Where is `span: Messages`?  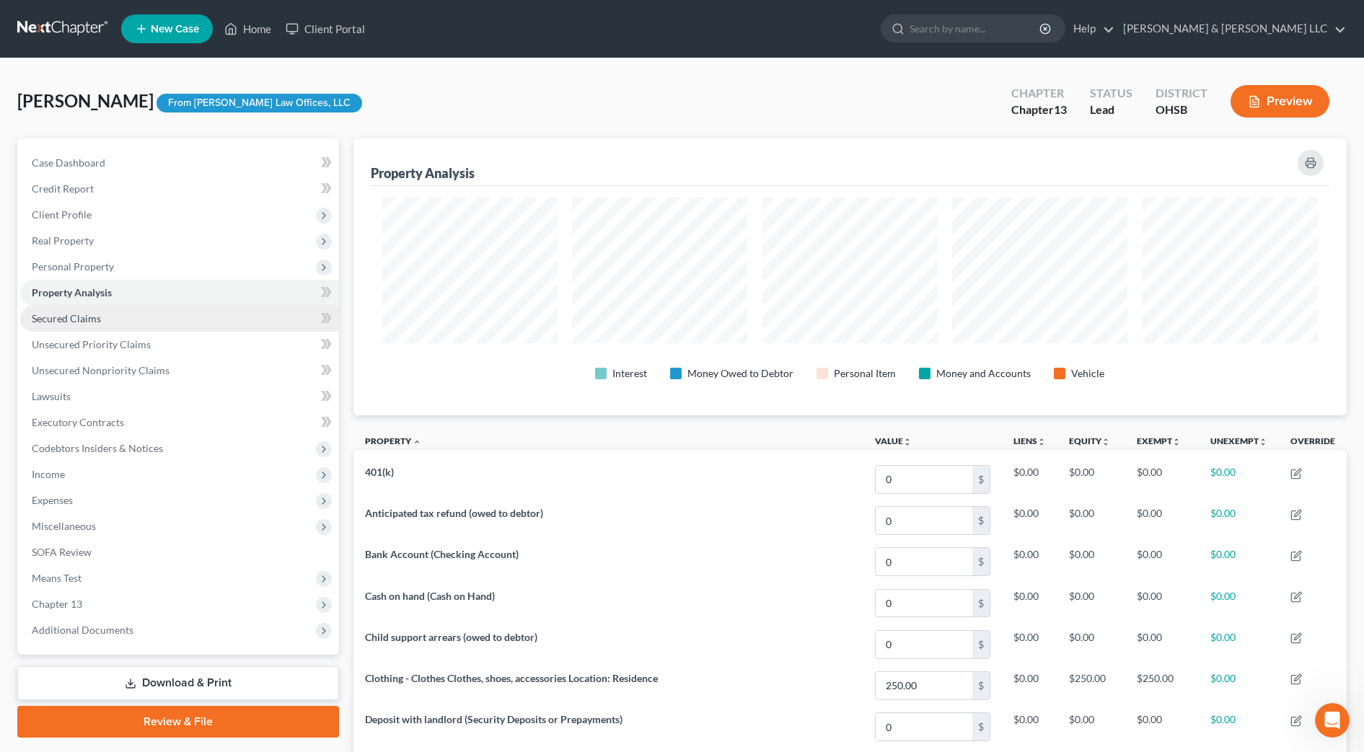 span: Messages is located at coordinates (144, 491).